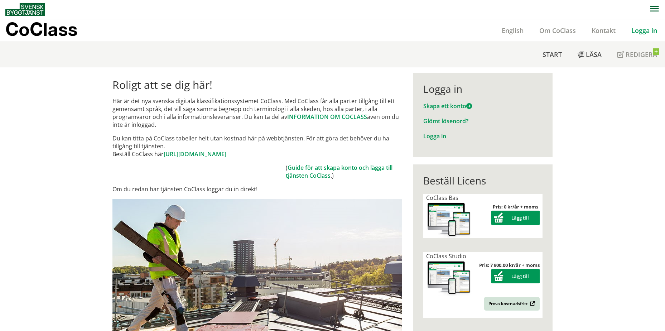 The width and height of the screenshot is (665, 331). What do you see at coordinates (327, 117) in the screenshot?
I see `a: INFORMATION OM COCLASS` at bounding box center [327, 117].